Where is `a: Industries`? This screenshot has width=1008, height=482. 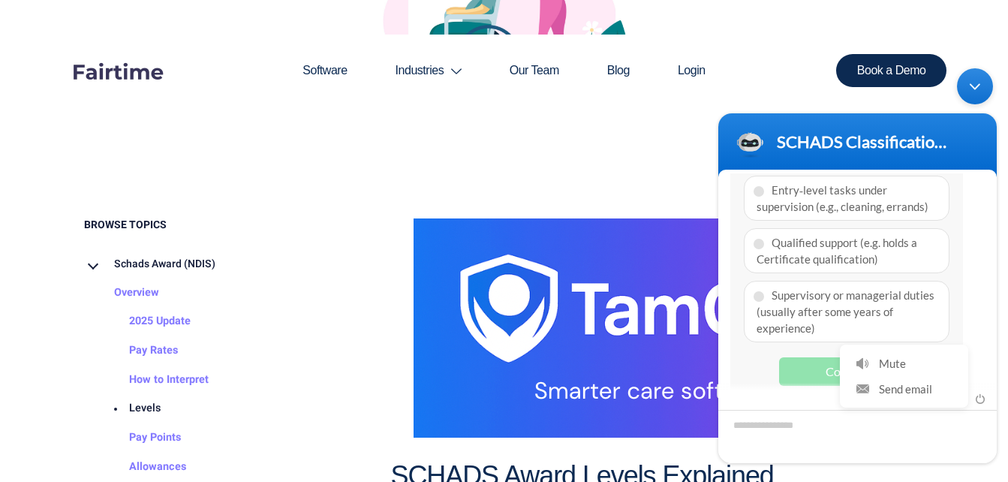 a: Industries is located at coordinates (428, 71).